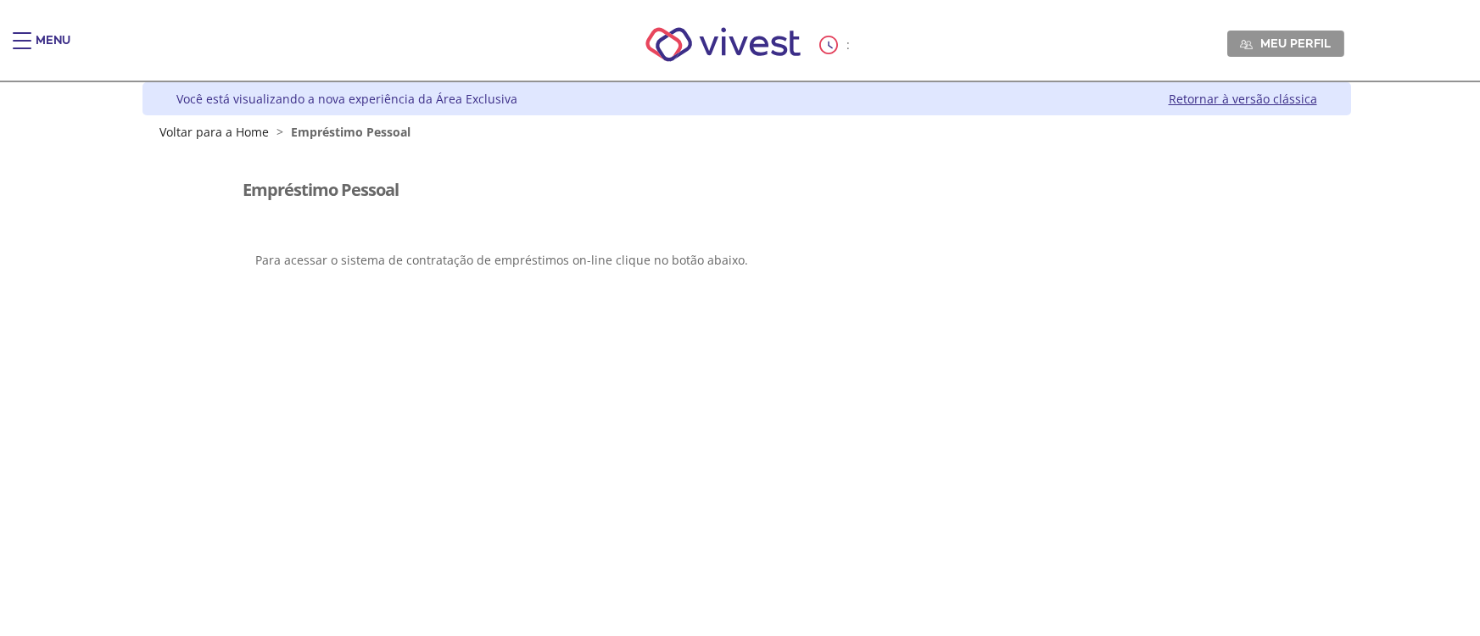 The height and width of the screenshot is (636, 1480). Describe the element at coordinates (53, 49) in the screenshot. I see `div: Menu` at that location.